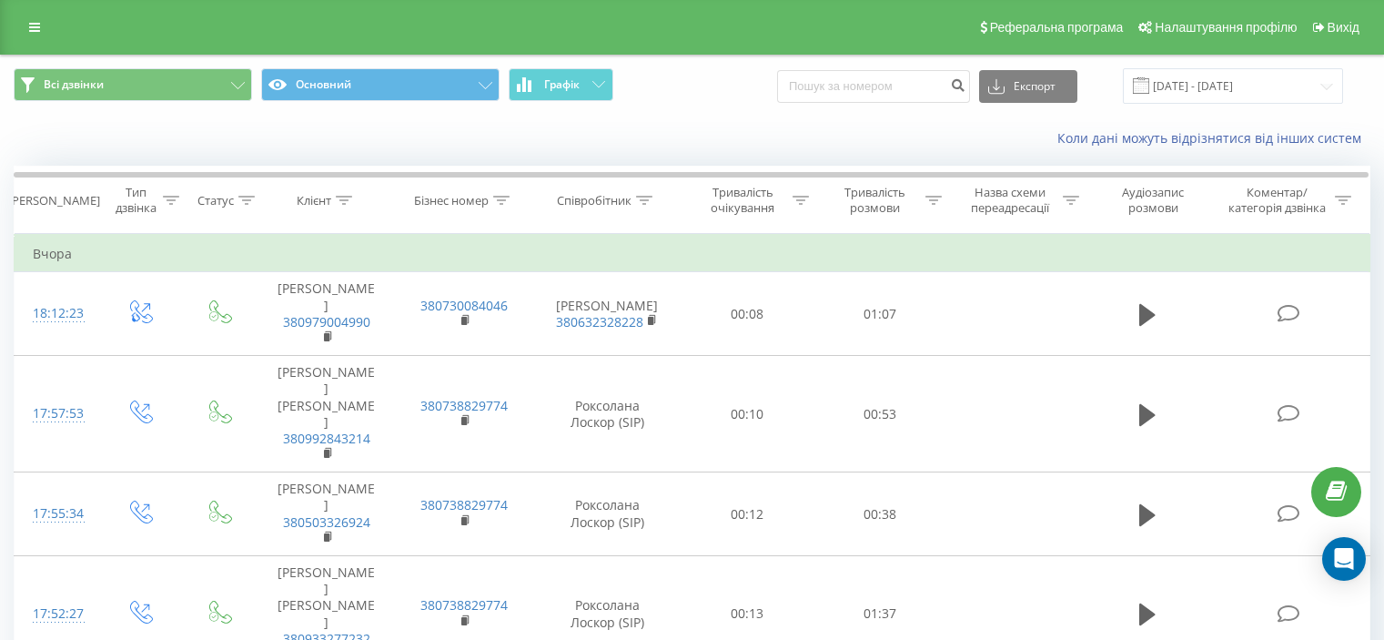 The width and height of the screenshot is (1384, 640). Describe the element at coordinates (873, 86) in the screenshot. I see `input: Пошук за номером` at that location.